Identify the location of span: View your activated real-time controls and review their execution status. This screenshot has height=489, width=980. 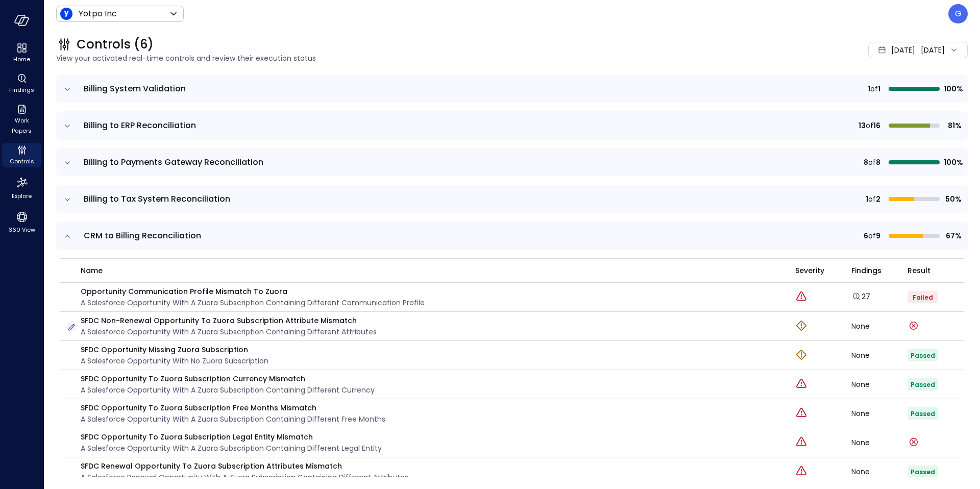
(371, 58).